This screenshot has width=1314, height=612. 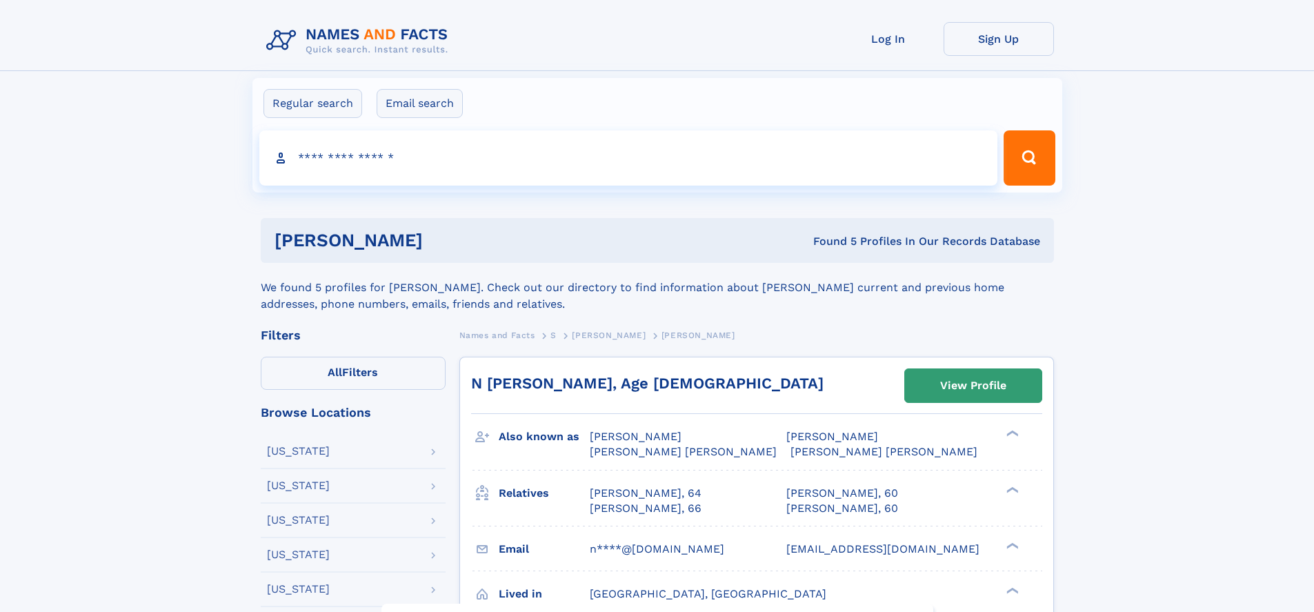 I want to click on a: S, so click(x=553, y=334).